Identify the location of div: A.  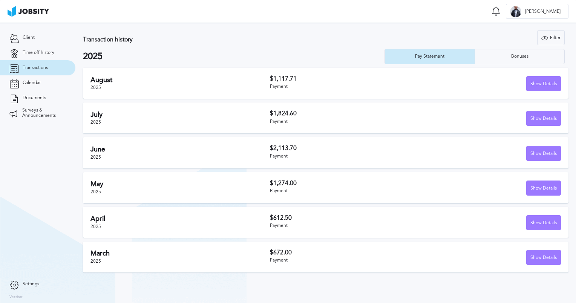
(516, 12).